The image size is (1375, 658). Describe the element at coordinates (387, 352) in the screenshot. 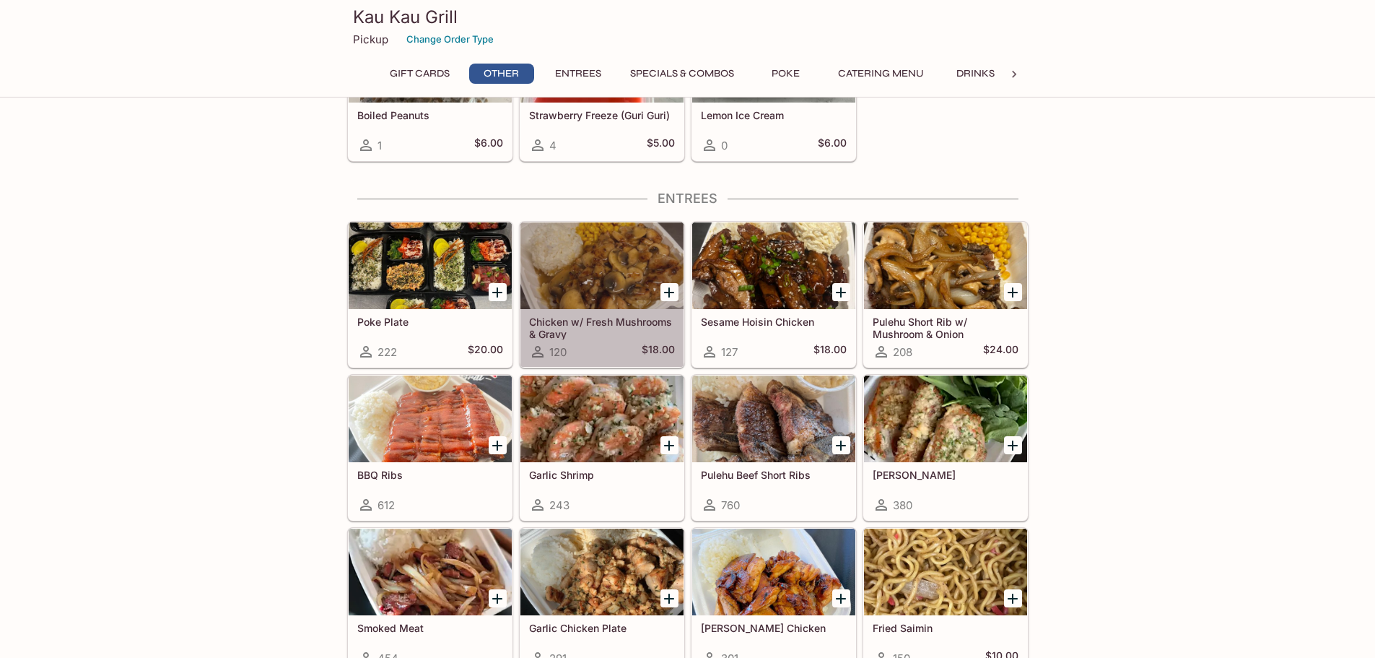

I see `span: 222` at that location.